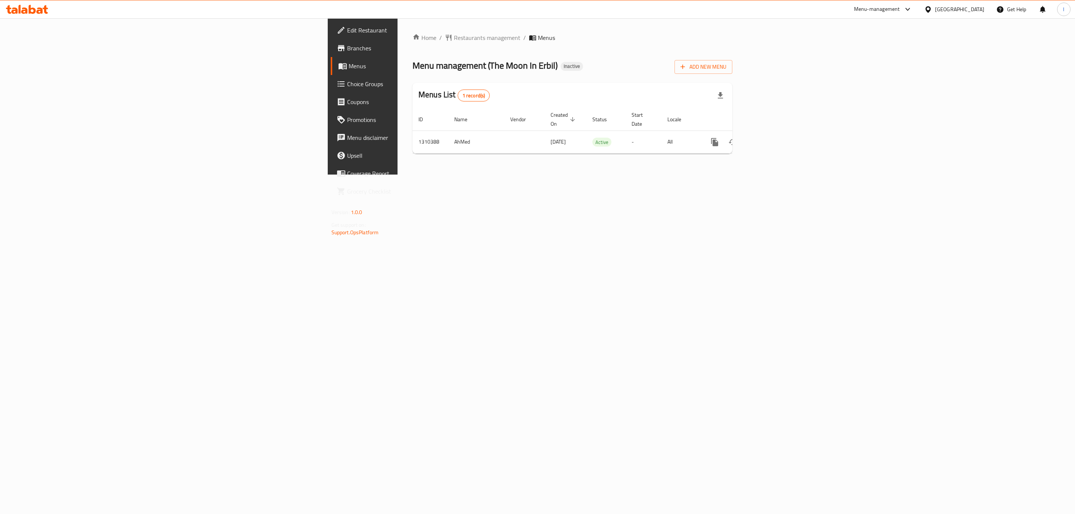 The image size is (1075, 514). What do you see at coordinates (424, 138) in the screenshot?
I see `span: Menu disclaimer` at bounding box center [424, 138].